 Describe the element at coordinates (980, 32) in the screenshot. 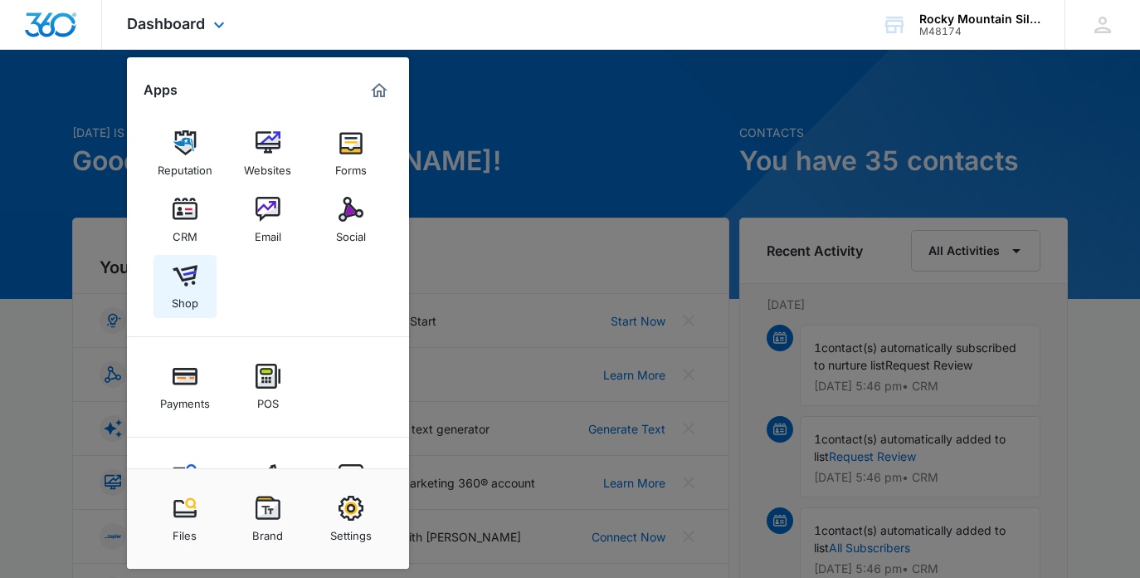

I see `div: account id` at that location.